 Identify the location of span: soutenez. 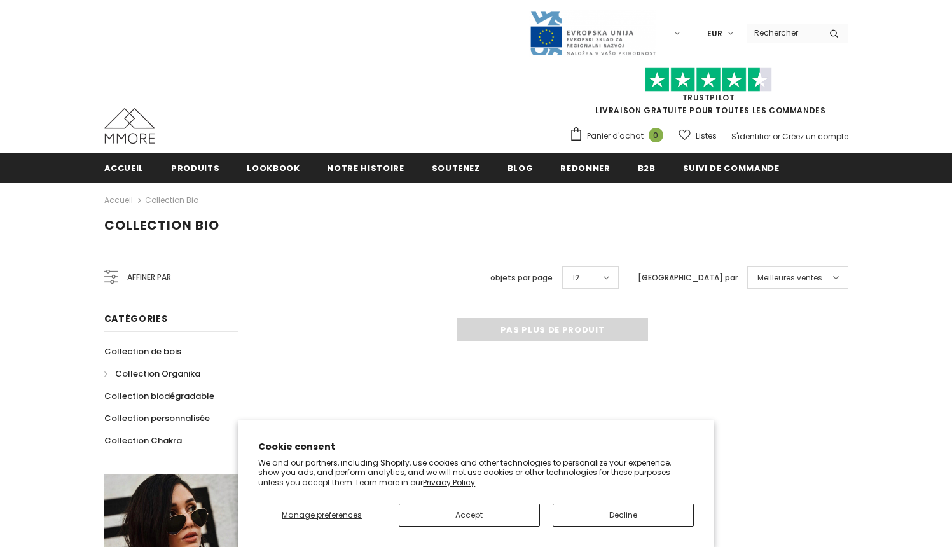
(456, 168).